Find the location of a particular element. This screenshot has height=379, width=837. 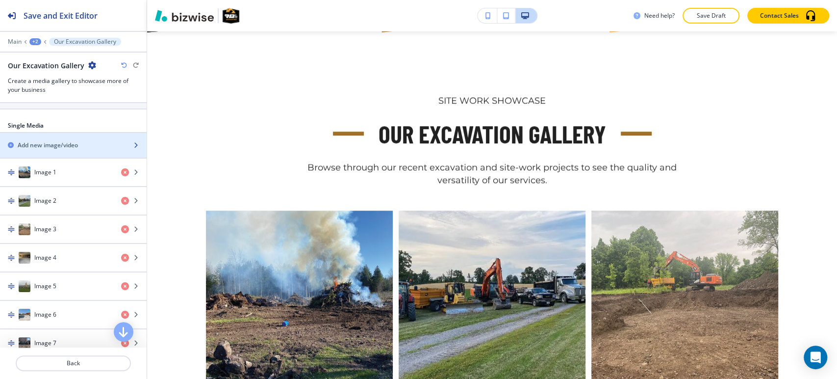

p: SITE WORK SHOWCASE is located at coordinates (492, 101).